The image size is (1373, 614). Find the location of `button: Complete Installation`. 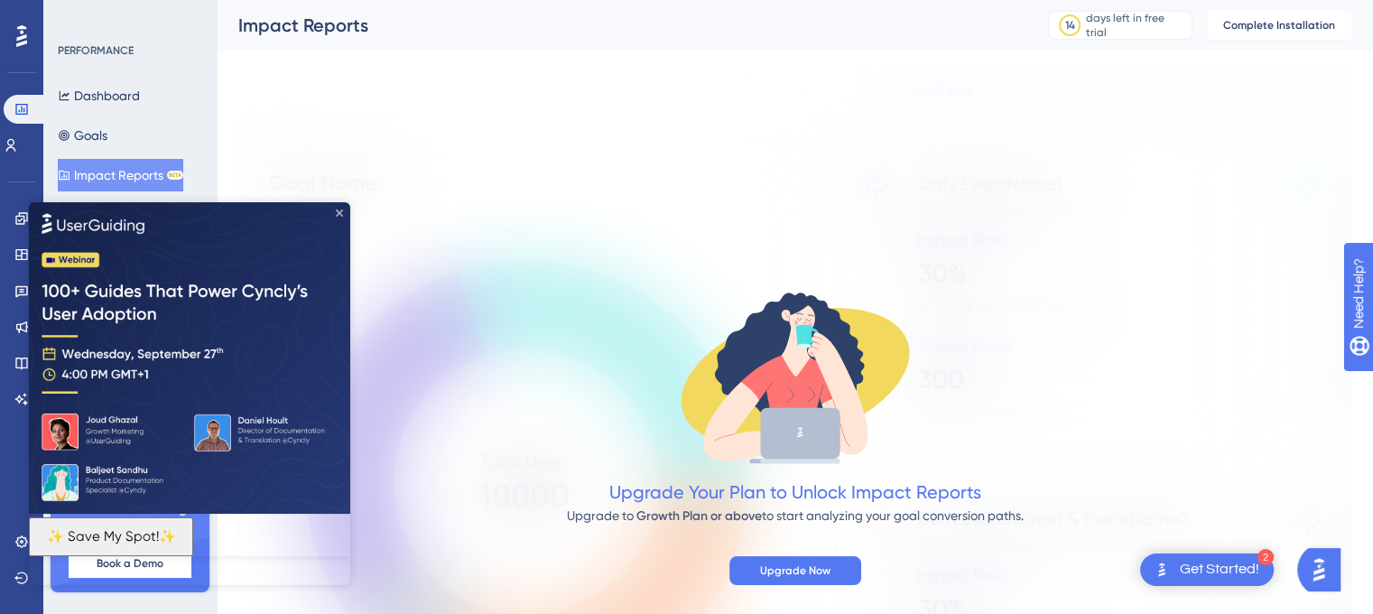

button: Complete Installation is located at coordinates (1279, 25).